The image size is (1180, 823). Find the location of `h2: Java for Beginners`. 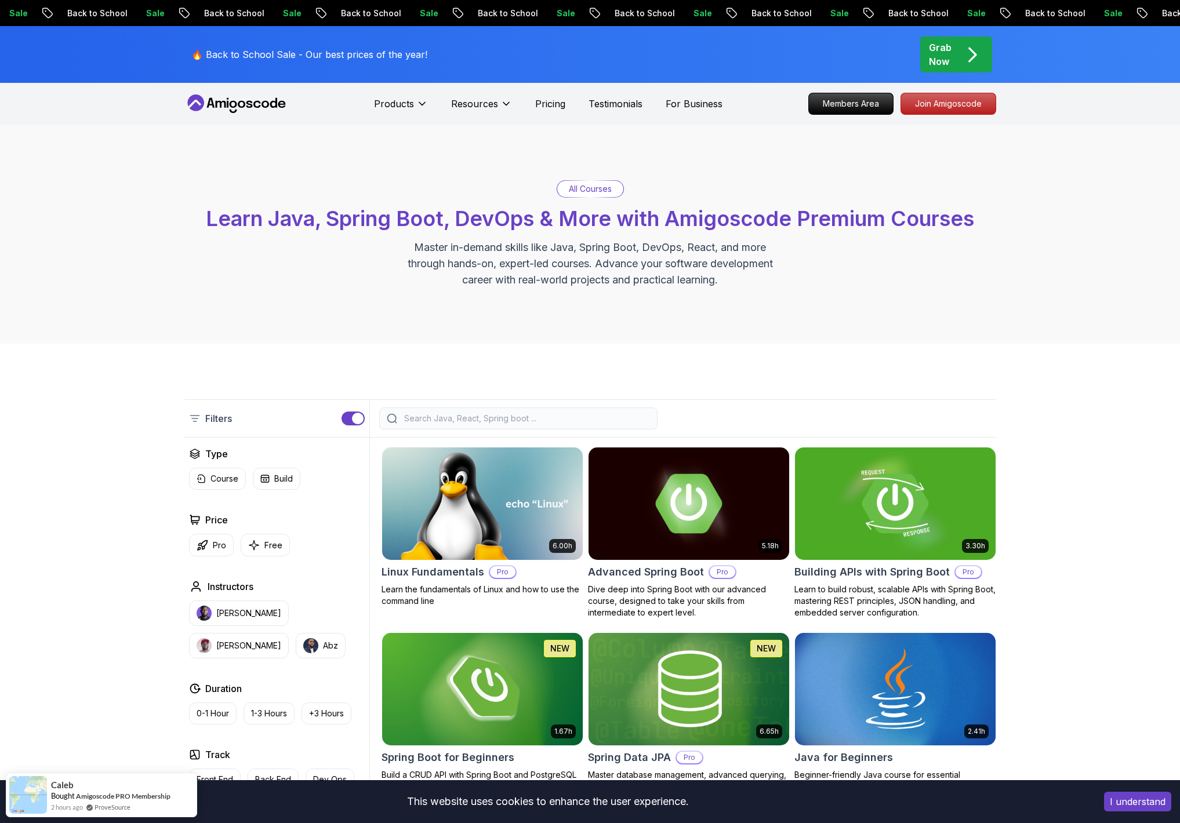

h2: Java for Beginners is located at coordinates (844, 758).